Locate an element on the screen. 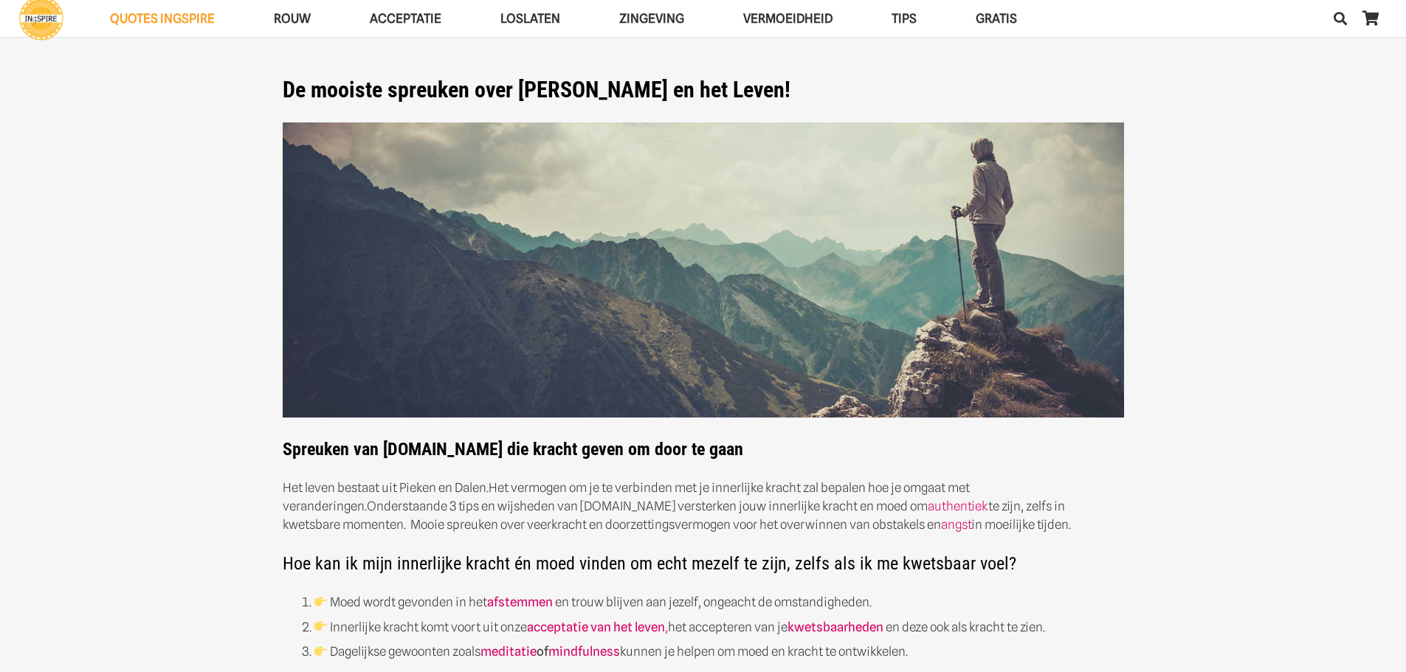  a: acceptatie van het leven, is located at coordinates (597, 627).